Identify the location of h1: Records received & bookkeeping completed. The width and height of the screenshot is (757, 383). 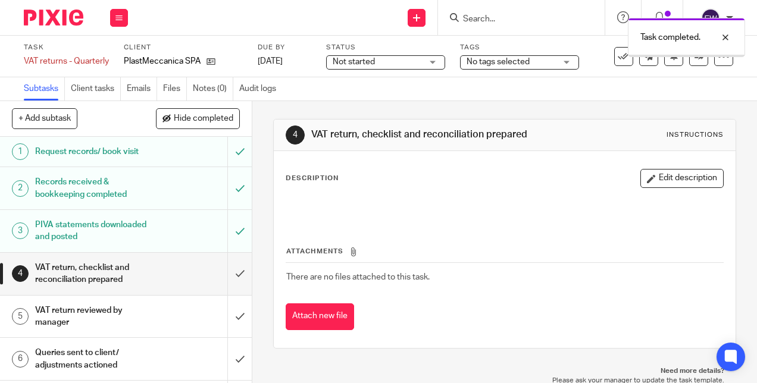
(95, 188).